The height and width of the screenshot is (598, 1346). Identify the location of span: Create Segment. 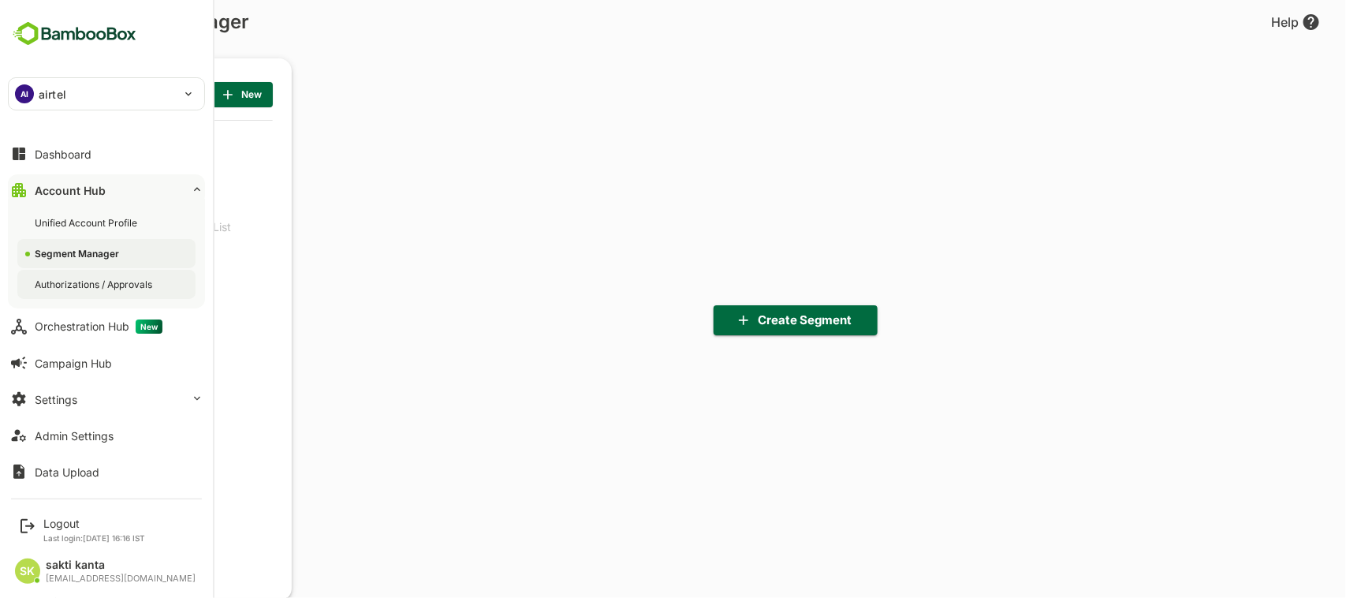
(741, 320).